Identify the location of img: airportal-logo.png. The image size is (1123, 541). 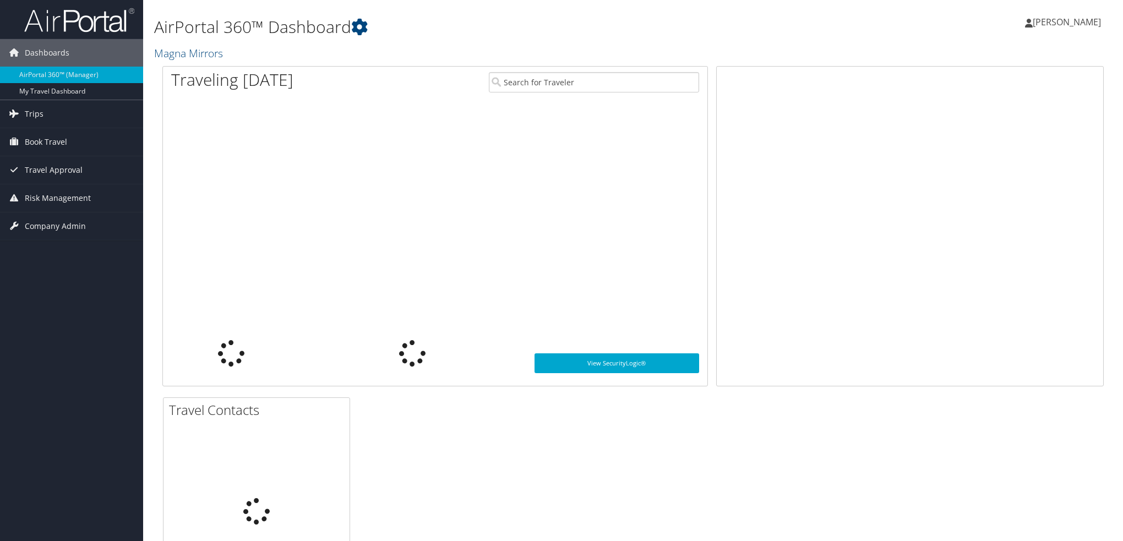
(79, 20).